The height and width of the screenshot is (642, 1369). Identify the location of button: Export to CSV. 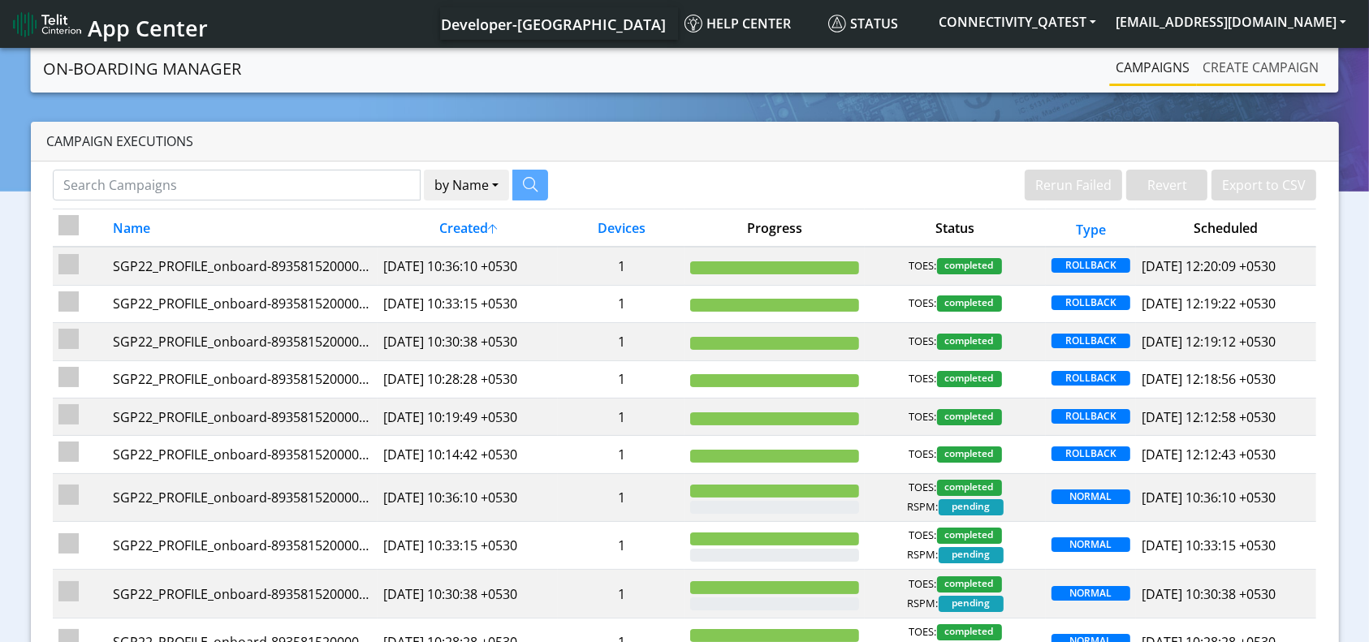
(1264, 185).